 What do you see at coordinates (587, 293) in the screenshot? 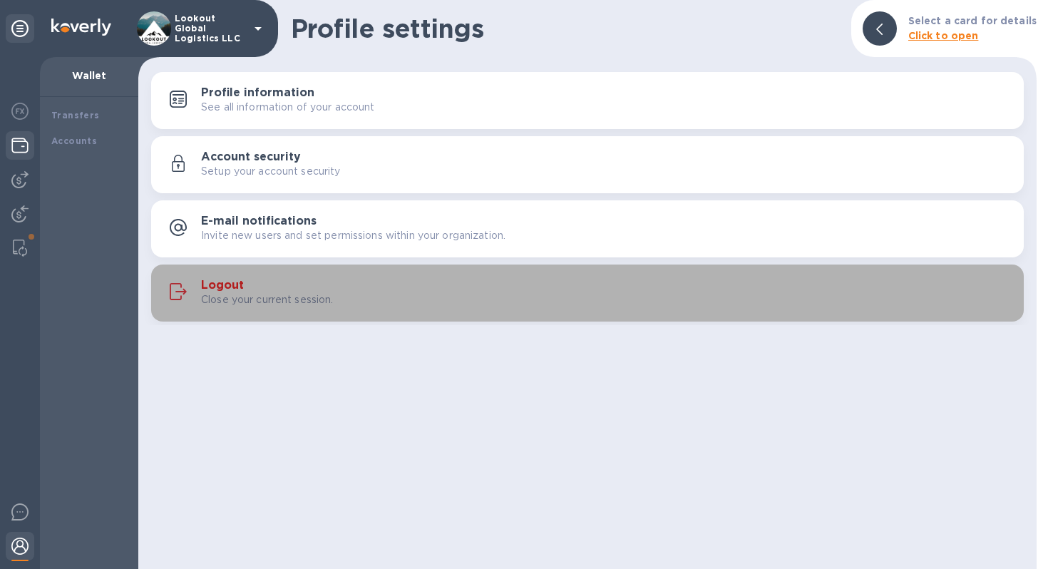
I see `button: LogoutClose your current session.` at bounding box center [587, 293].